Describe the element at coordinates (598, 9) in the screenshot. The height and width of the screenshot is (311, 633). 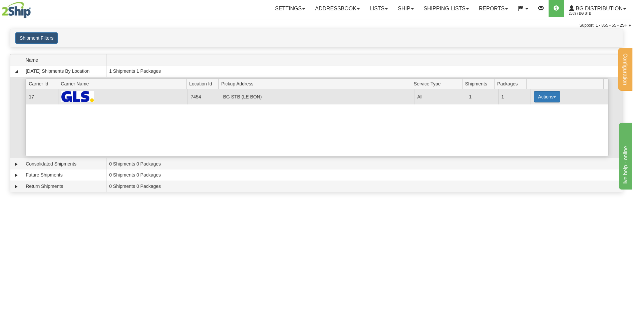
I see `a: BG Distribution 2569 / BG STB` at that location.